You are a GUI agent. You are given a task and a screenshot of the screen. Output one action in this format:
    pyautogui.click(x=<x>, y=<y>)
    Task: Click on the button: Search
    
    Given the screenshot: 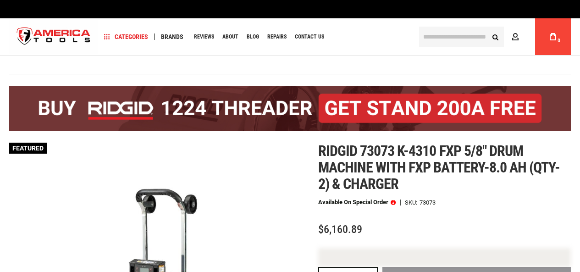 What is the action you would take?
    pyautogui.click(x=495, y=37)
    